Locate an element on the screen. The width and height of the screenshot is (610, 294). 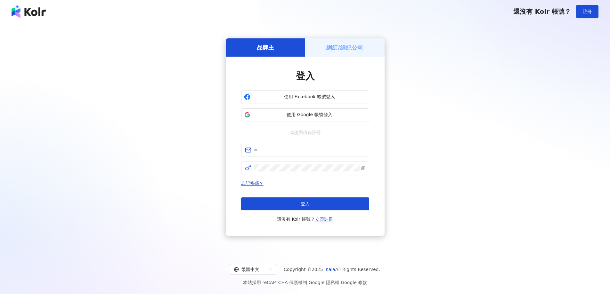
button: 註冊 is located at coordinates (588, 12).